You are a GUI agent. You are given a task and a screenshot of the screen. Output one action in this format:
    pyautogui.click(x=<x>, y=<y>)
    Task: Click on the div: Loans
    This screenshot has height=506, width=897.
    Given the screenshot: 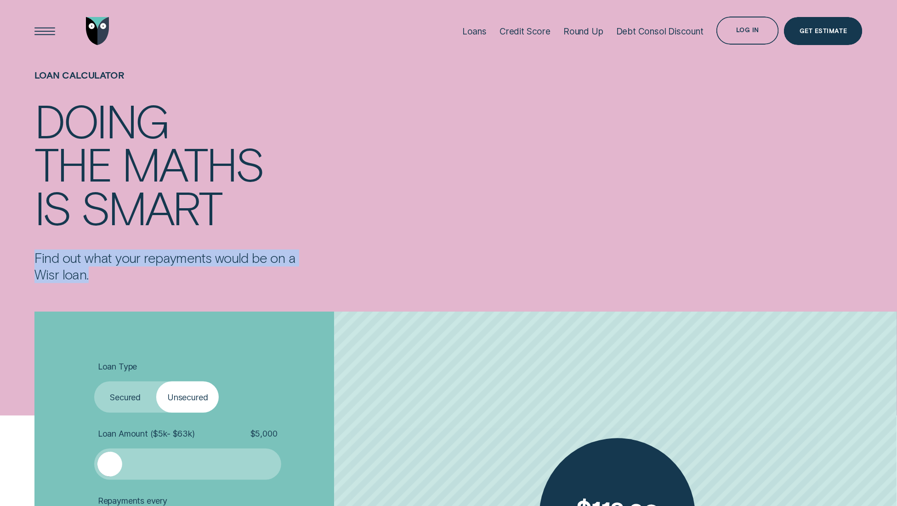 What is the action you would take?
    pyautogui.click(x=474, y=31)
    